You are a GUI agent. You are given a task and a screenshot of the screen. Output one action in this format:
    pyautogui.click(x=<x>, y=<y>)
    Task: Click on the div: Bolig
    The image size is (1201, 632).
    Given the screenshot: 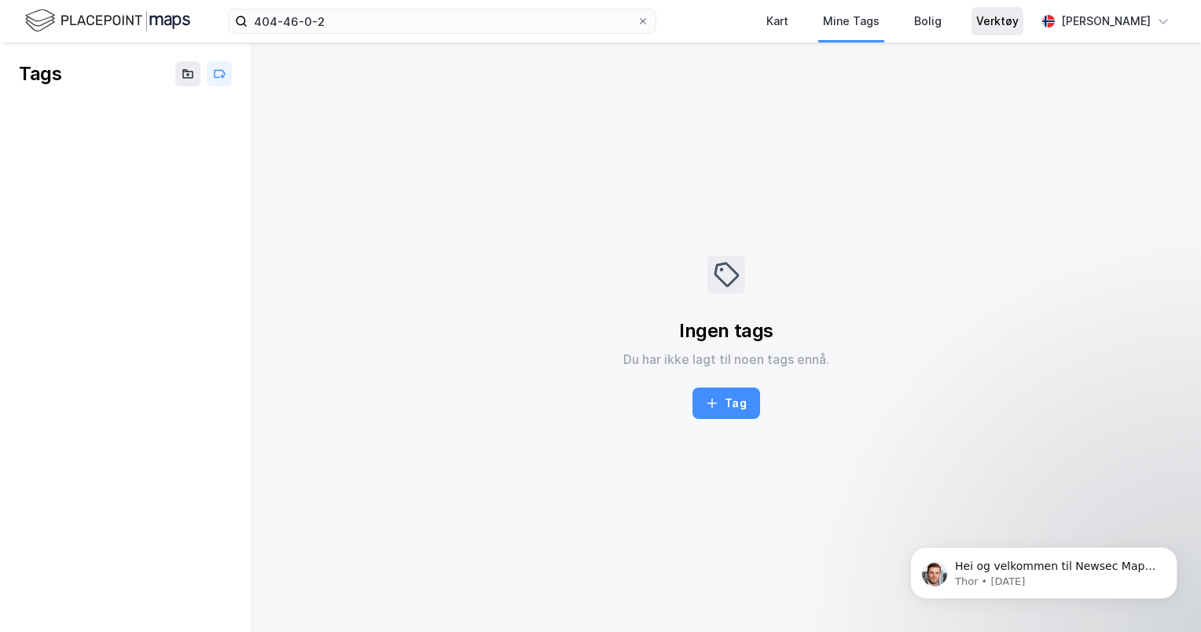 What is the action you would take?
    pyautogui.click(x=927, y=21)
    